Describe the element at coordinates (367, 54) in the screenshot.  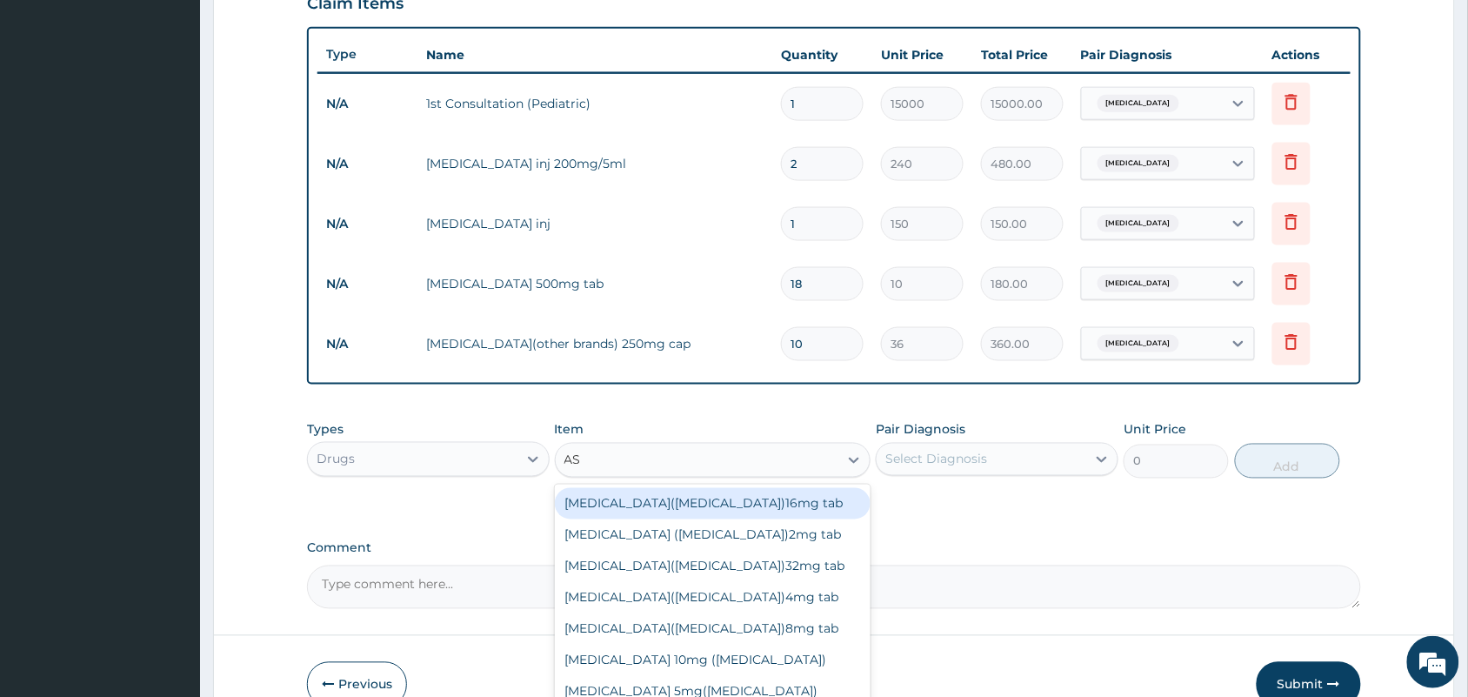
I see `th: Type` at that location.